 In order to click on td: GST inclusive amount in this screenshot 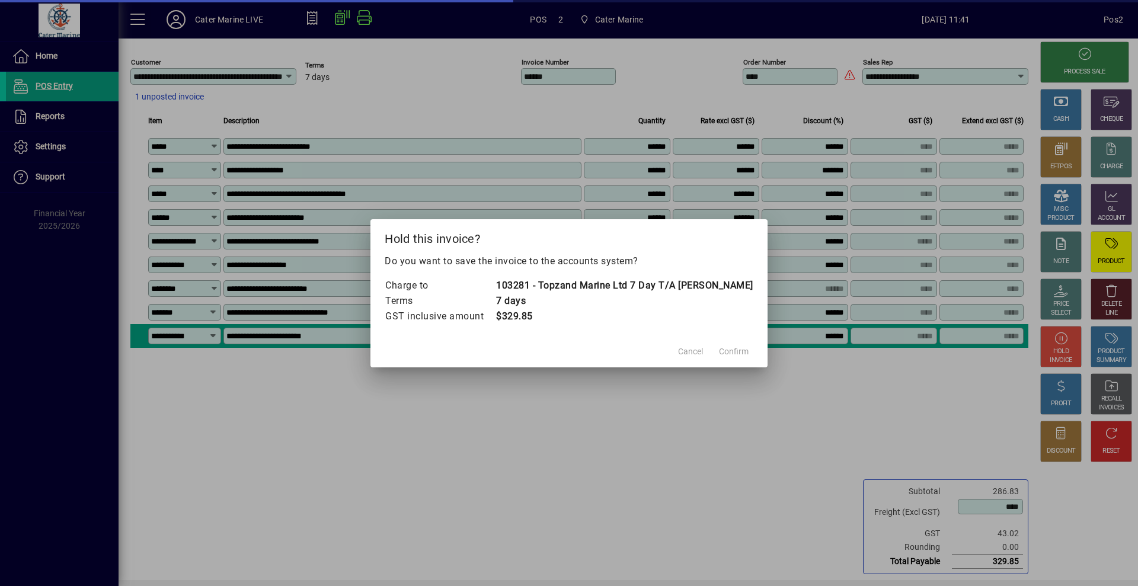, I will do `click(440, 316)`.